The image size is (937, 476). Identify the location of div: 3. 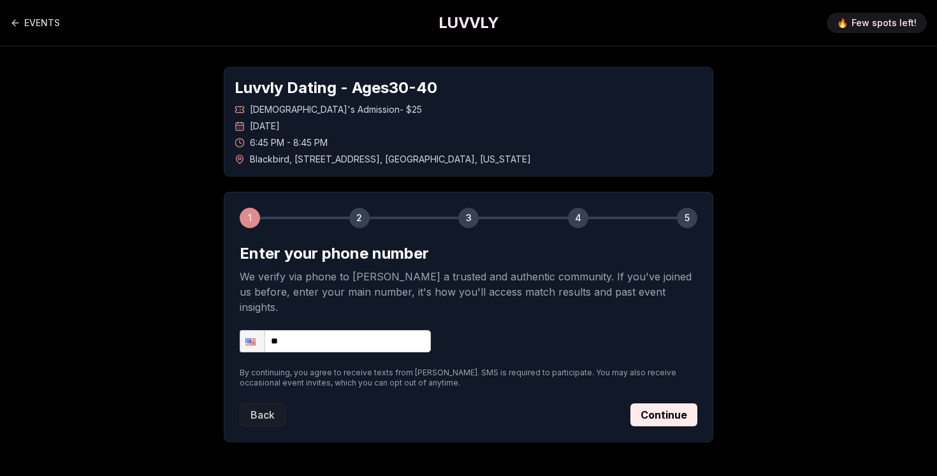
(469, 218).